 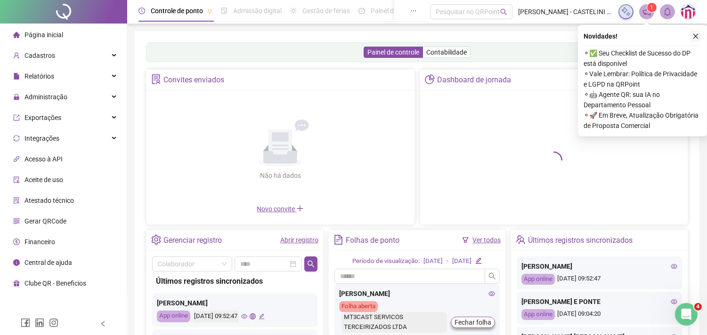 I want to click on span: Gestão de férias, so click(x=326, y=11).